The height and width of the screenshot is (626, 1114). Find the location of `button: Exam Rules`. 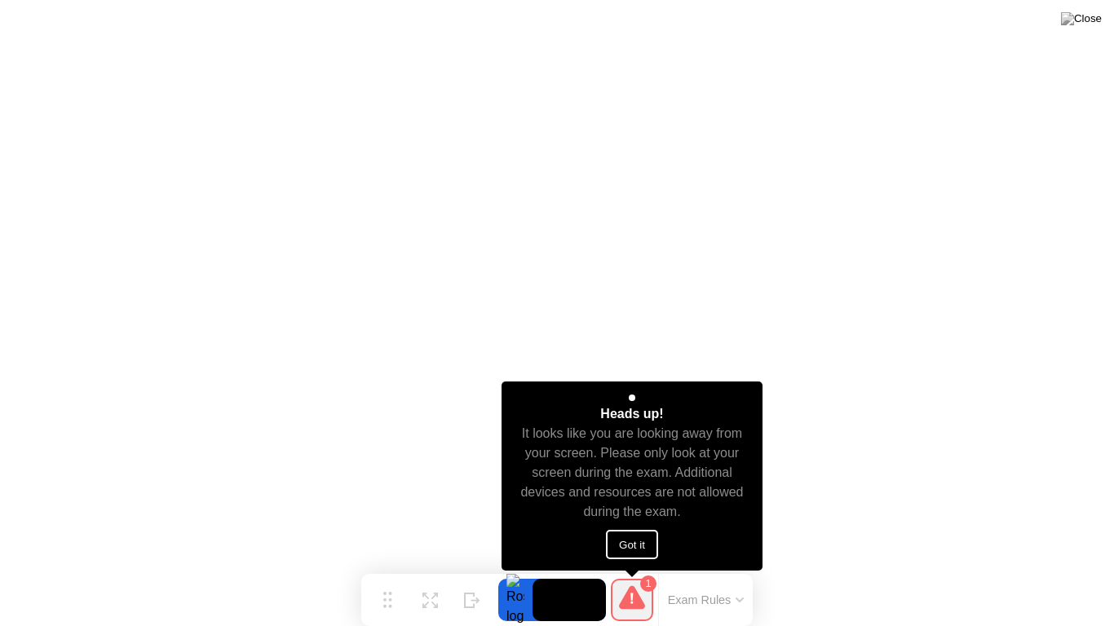

button: Exam Rules is located at coordinates (706, 600).